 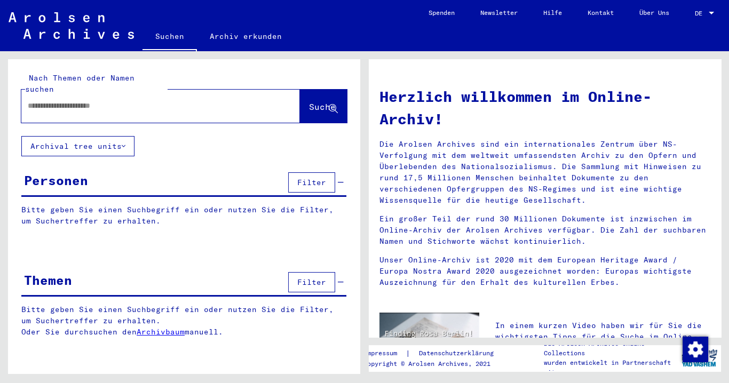 I want to click on a: Suchen, so click(x=170, y=37).